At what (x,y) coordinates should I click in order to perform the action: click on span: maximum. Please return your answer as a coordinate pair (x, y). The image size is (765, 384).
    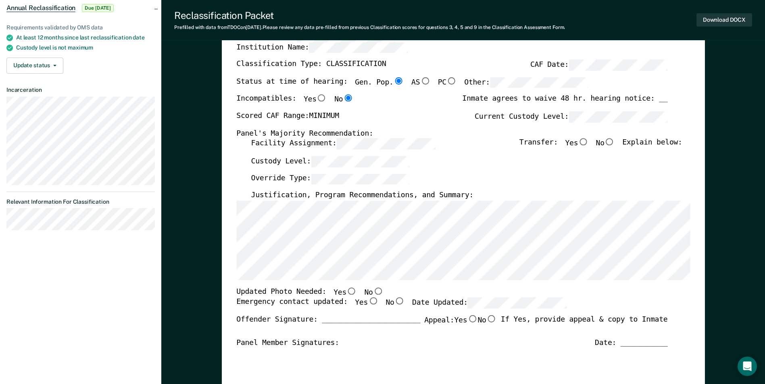
    Looking at the image, I should click on (80, 48).